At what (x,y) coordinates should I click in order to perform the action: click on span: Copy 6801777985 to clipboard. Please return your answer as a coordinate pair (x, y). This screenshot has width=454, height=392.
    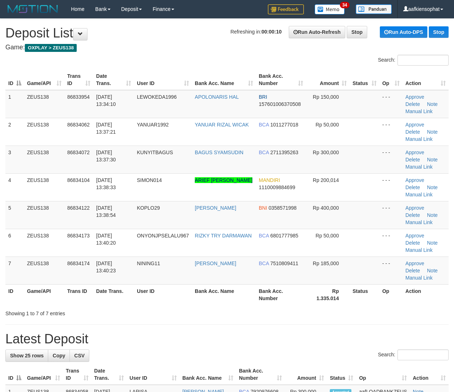
    Looking at the image, I should click on (285, 236).